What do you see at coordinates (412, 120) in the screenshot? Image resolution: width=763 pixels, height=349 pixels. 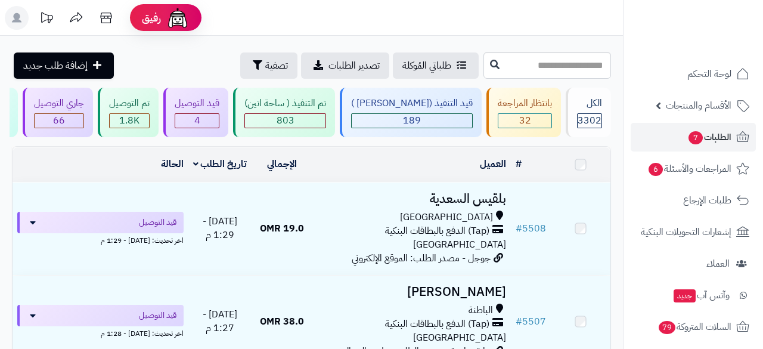 I see `div: 189` at bounding box center [412, 120].